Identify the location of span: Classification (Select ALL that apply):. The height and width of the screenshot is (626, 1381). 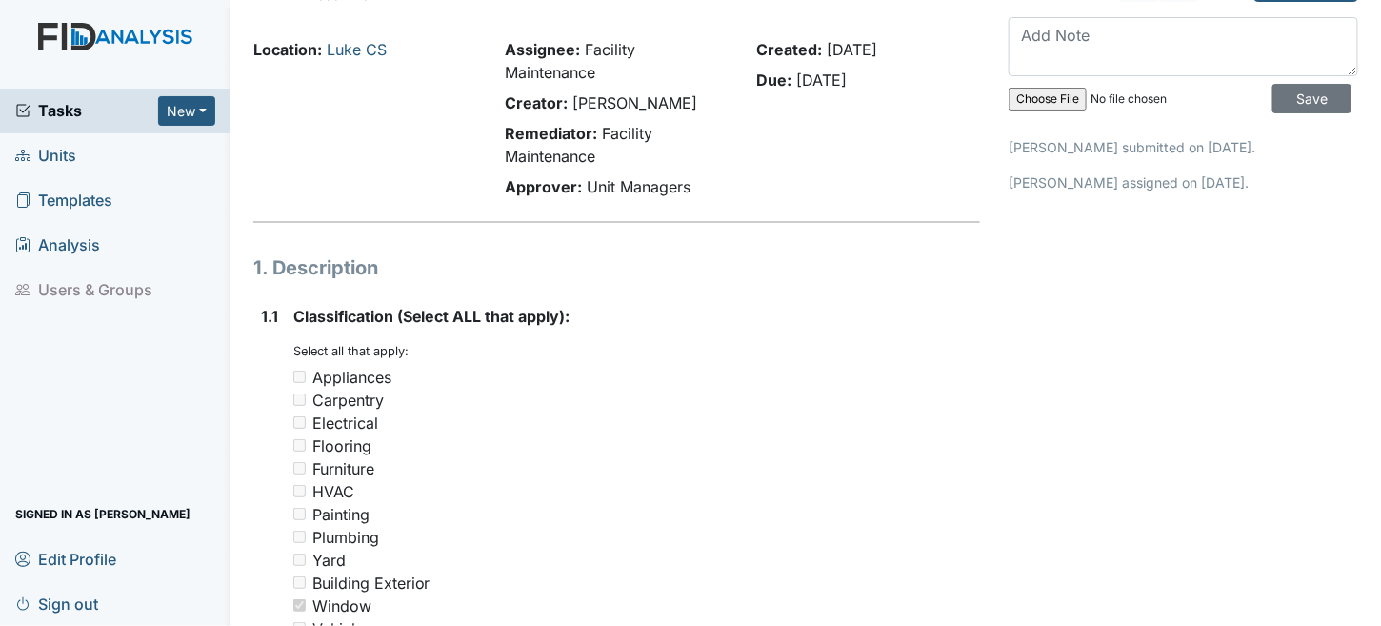
(432, 316).